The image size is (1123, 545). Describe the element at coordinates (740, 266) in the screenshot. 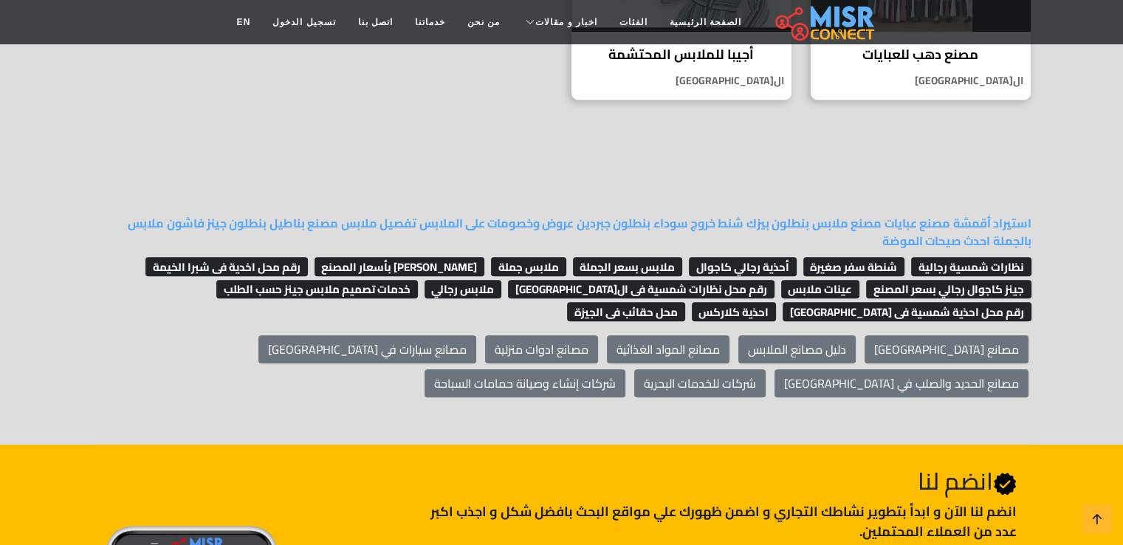

I see `a: أحذية رجالي كاجوال` at that location.